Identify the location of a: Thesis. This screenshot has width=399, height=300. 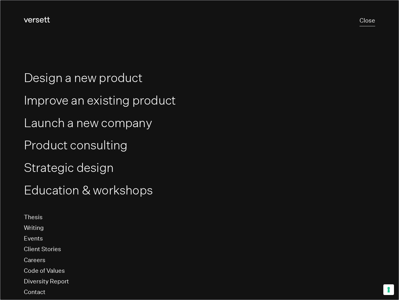
(33, 217).